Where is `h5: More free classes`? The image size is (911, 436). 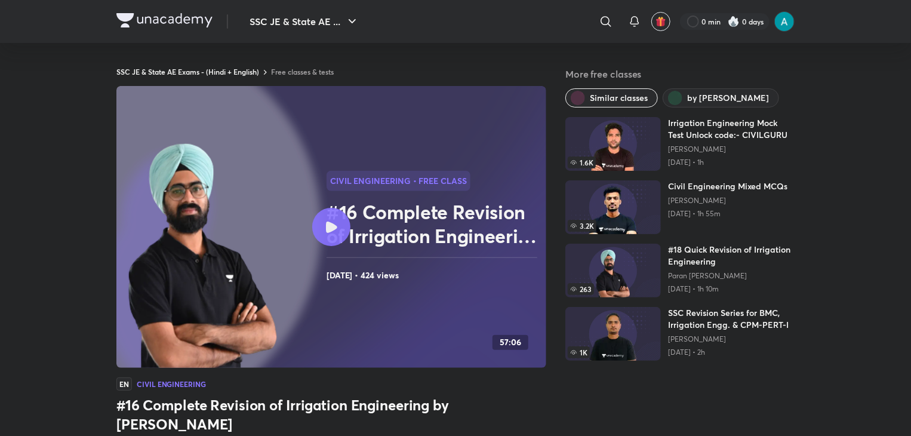
h5: More free classes is located at coordinates (680, 74).